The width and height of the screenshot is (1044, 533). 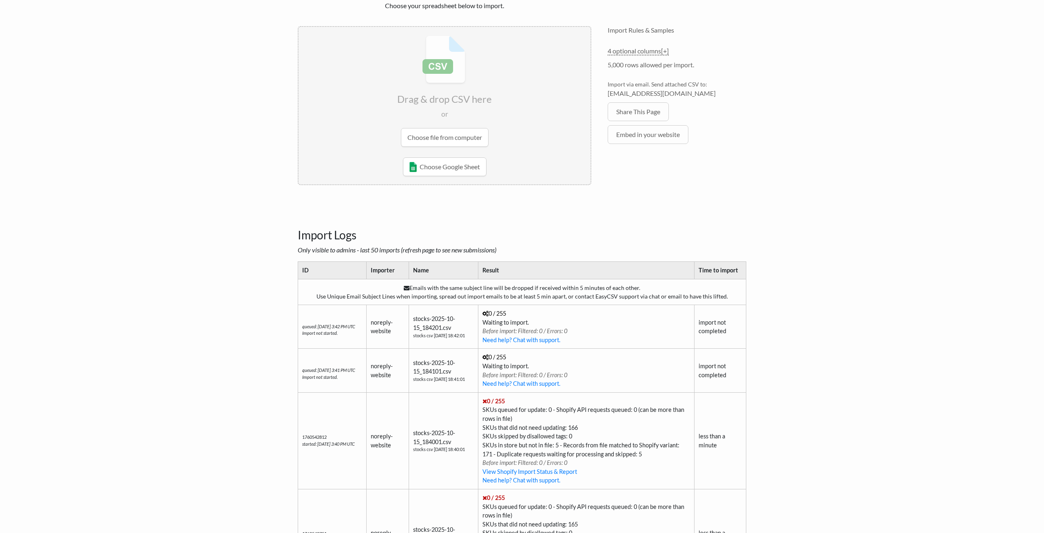 What do you see at coordinates (677, 30) in the screenshot?
I see `h4: Import Rules & Samples` at bounding box center [677, 30].